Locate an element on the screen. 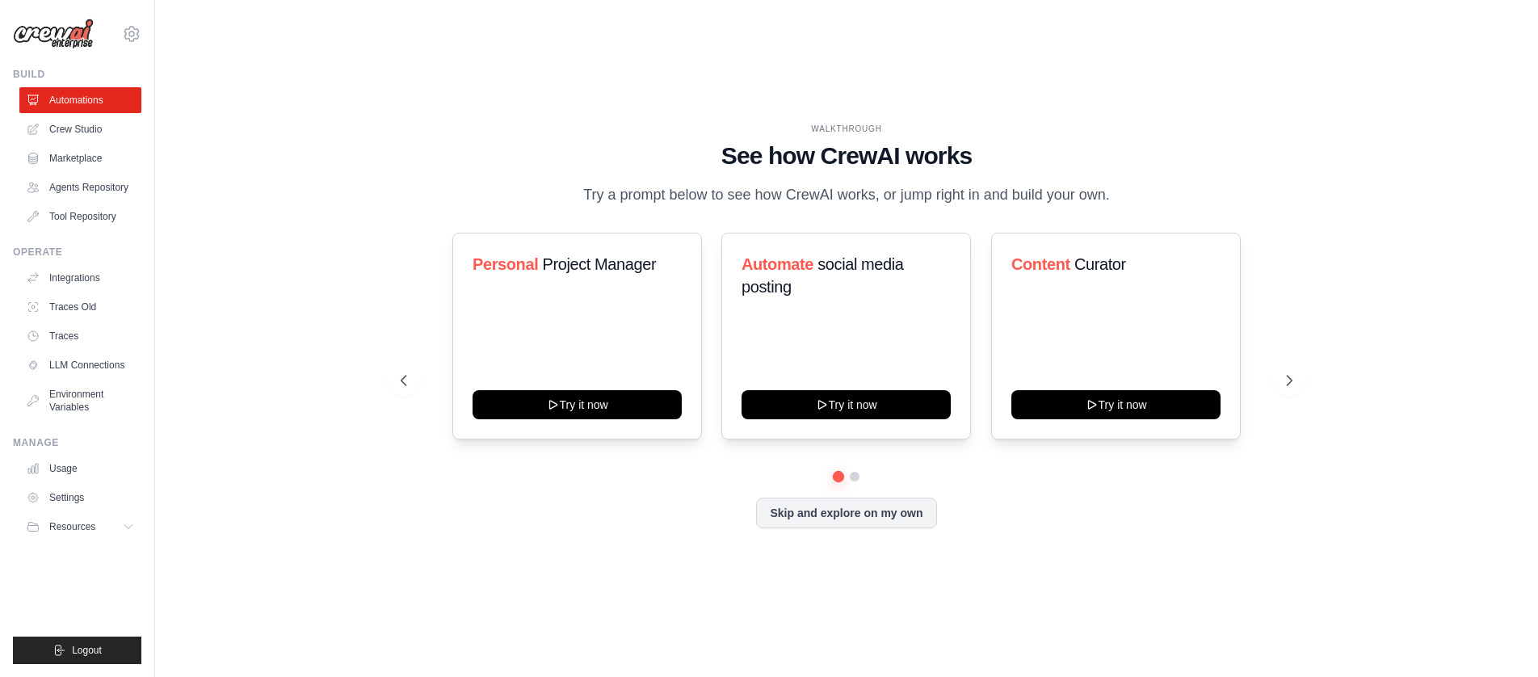  div: WALKTHROUGH is located at coordinates (846, 128).